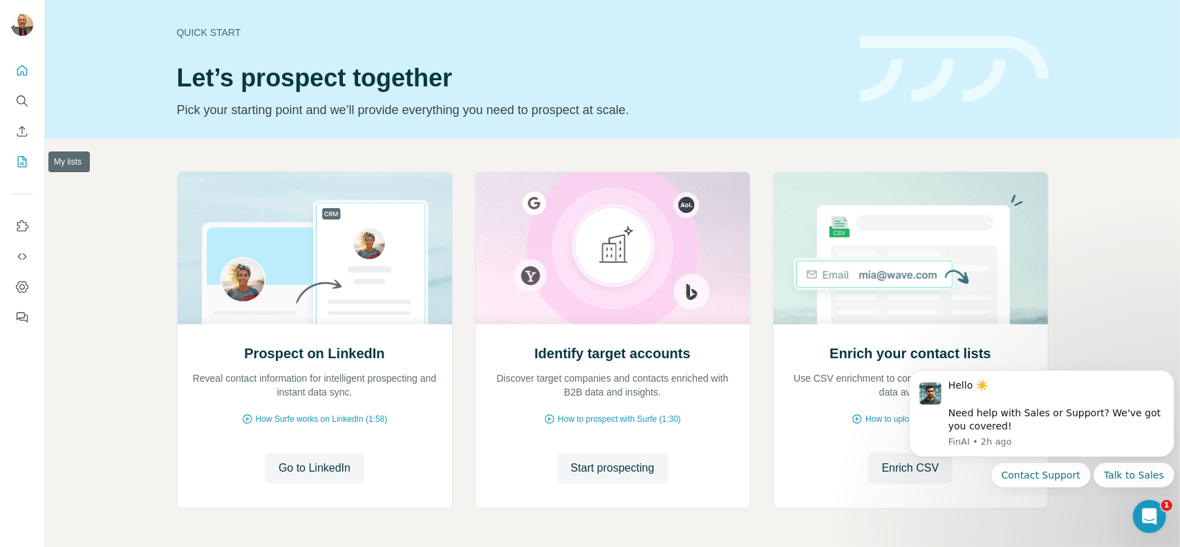  I want to click on button: Quick reply: Contact Support, so click(138, 116).